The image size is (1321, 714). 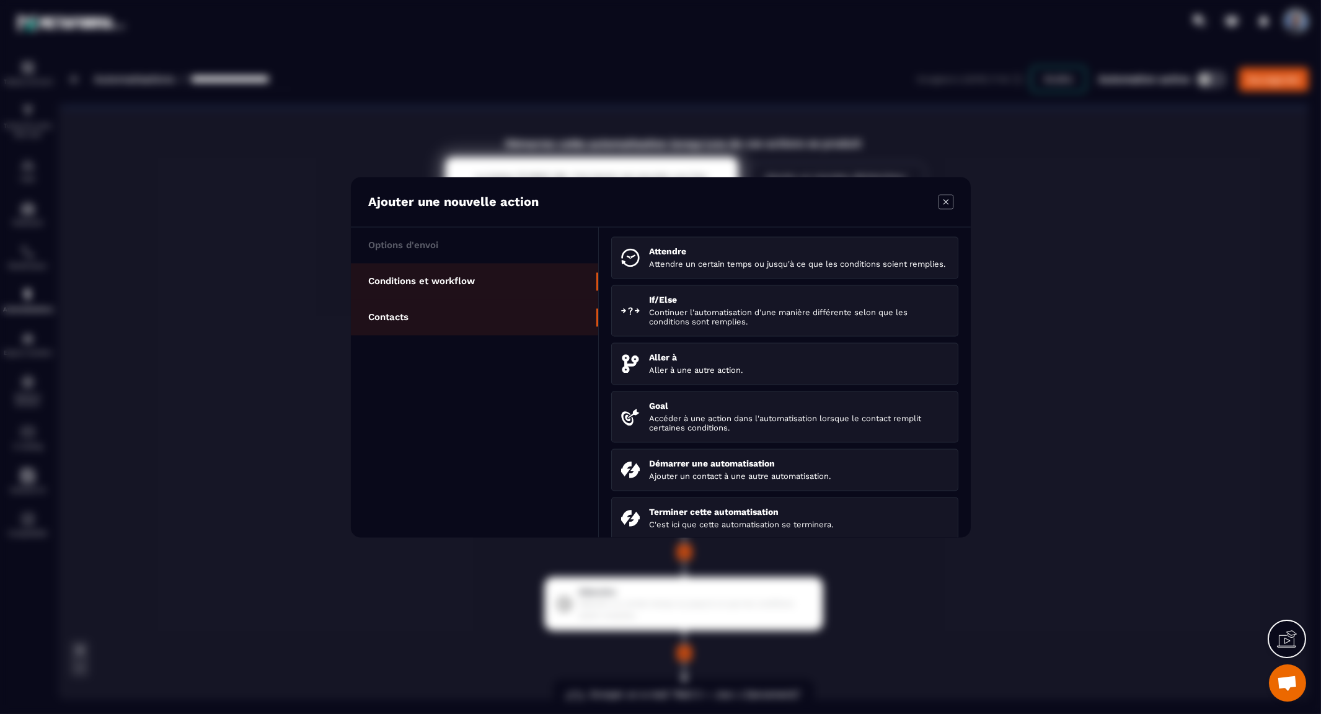 What do you see at coordinates (799, 463) in the screenshot?
I see `p: Démarrer une automatisation` at bounding box center [799, 463].